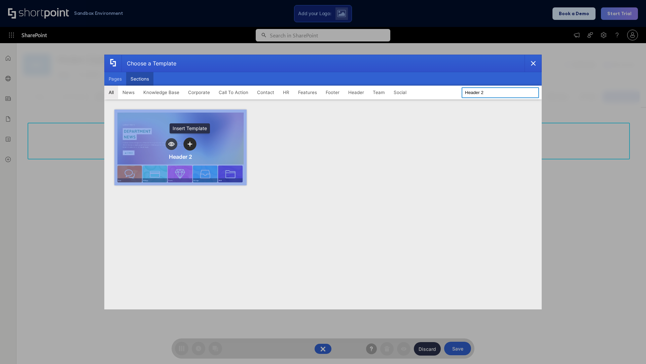 Image resolution: width=646 pixels, height=364 pixels. What do you see at coordinates (286, 92) in the screenshot?
I see `button: HR` at bounding box center [286, 92].